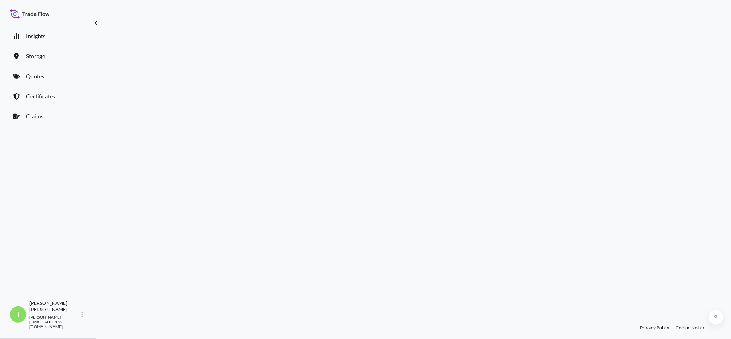 The image size is (731, 339). I want to click on a: Insights, so click(48, 36).